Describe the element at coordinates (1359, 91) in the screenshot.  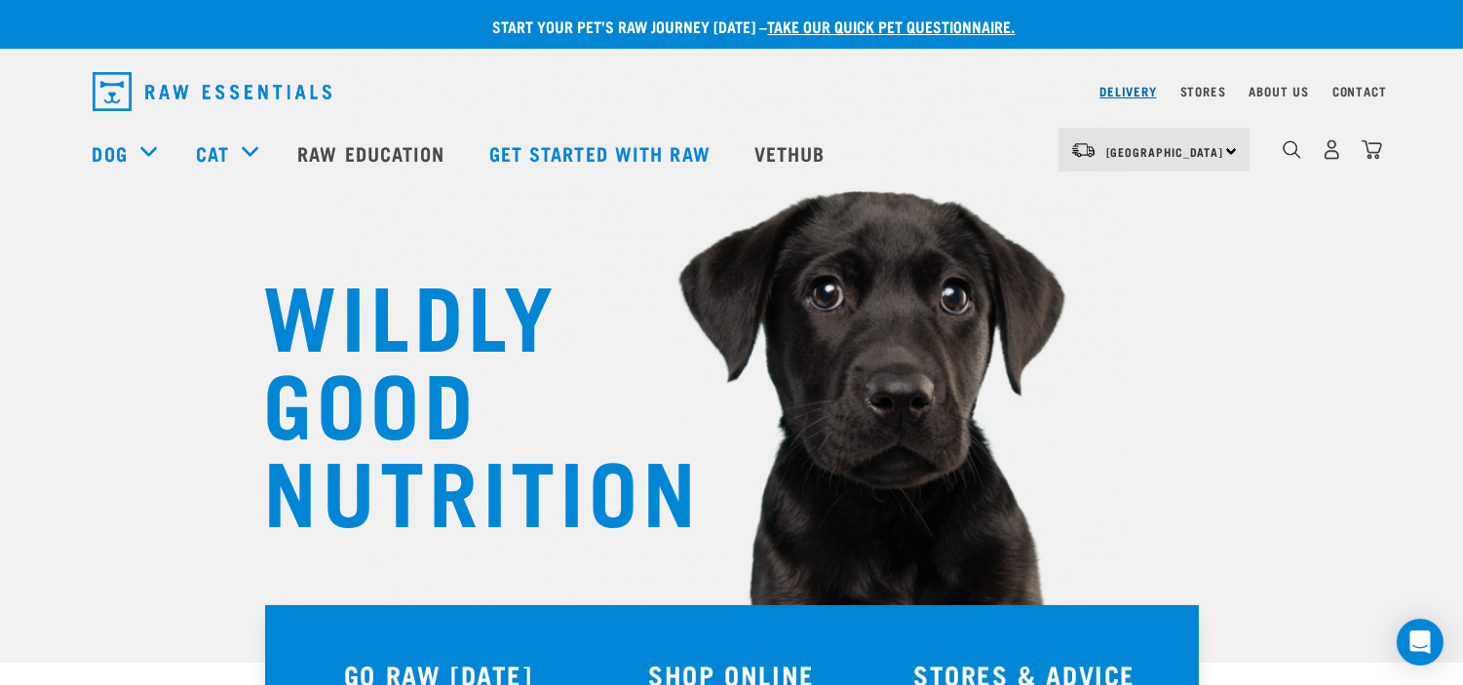
I see `a: Contact` at that location.